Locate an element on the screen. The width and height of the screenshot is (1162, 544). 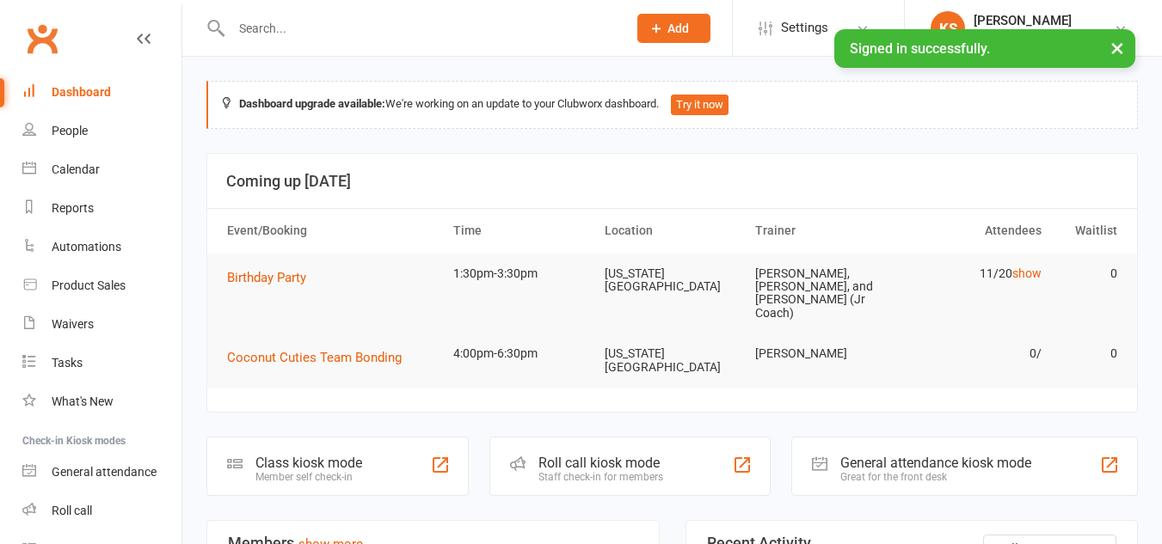
button: Coconut Cuties Team Bonding is located at coordinates (320, 358).